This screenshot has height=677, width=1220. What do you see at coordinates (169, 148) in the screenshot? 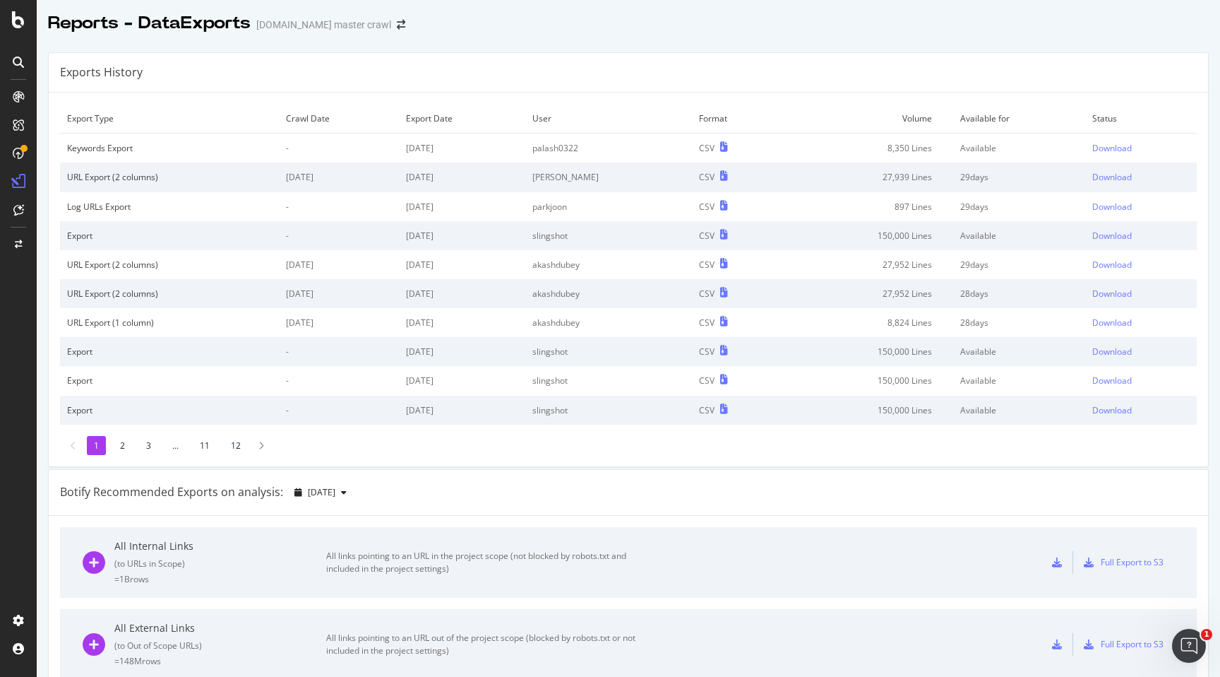
I see `div: Keywords Export` at bounding box center [169, 148].